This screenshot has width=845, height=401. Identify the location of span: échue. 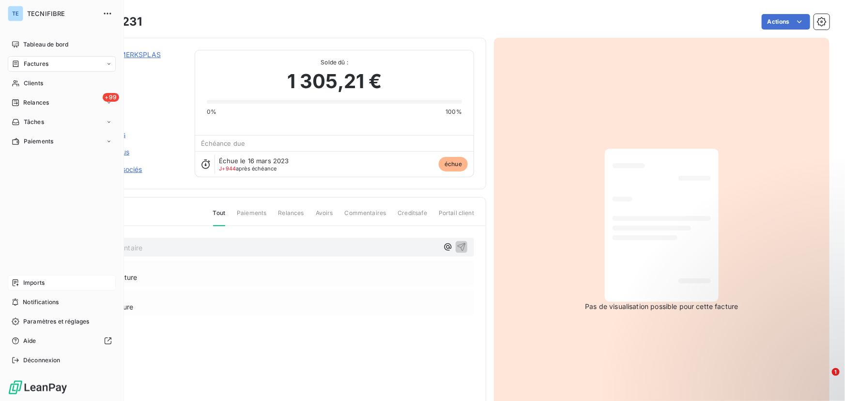
(453, 164).